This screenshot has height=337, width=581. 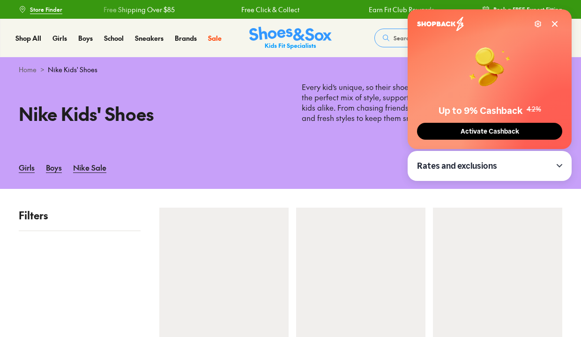 I want to click on span: Store Finder, so click(x=46, y=9).